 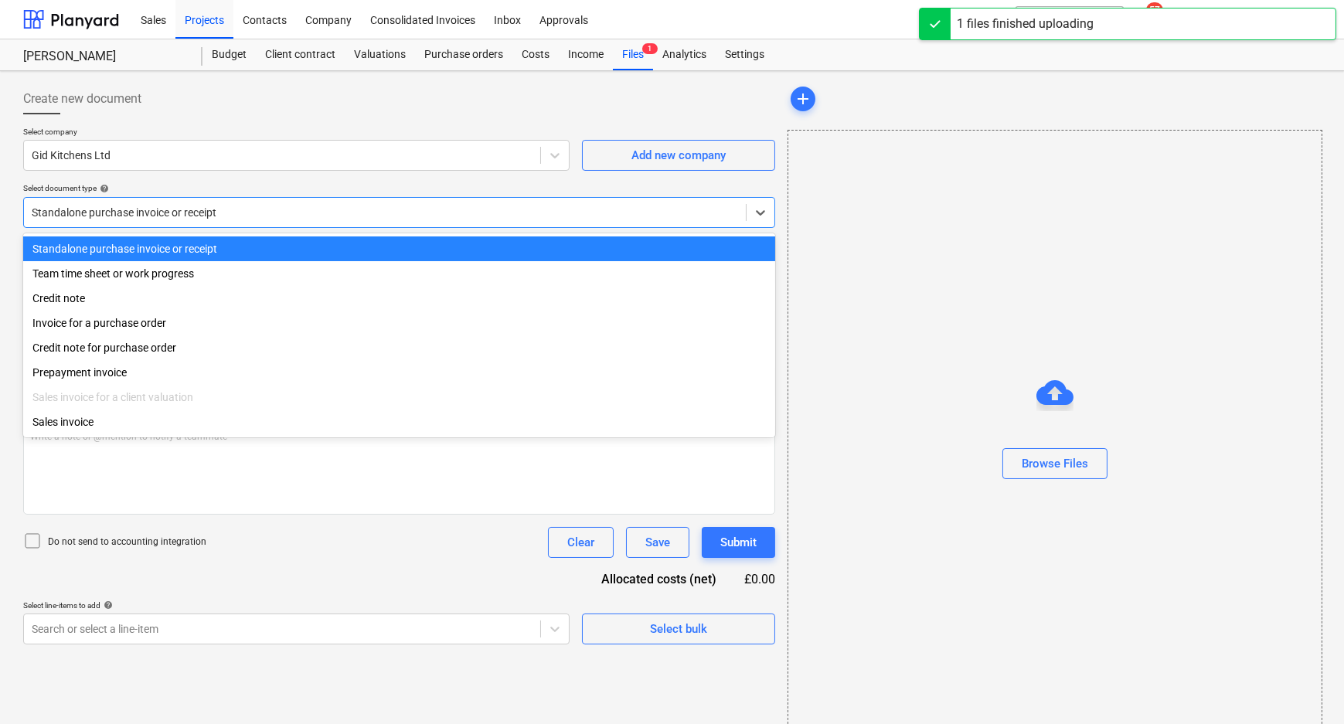 I want to click on div: Standalone purchase invoice or receipt, so click(x=399, y=249).